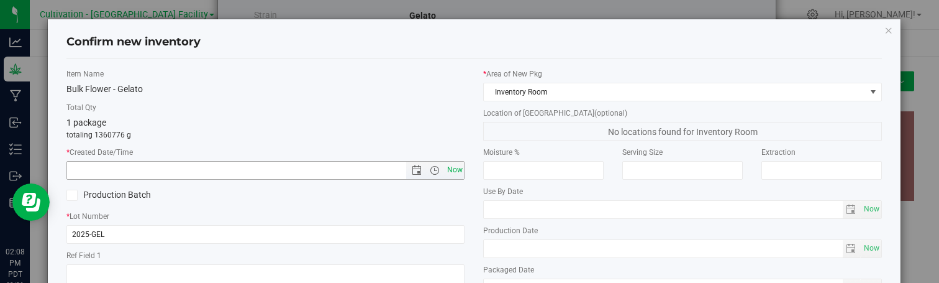 This screenshot has width=939, height=283. Describe the element at coordinates (682, 152) in the screenshot. I see `label: Serving Size` at that location.